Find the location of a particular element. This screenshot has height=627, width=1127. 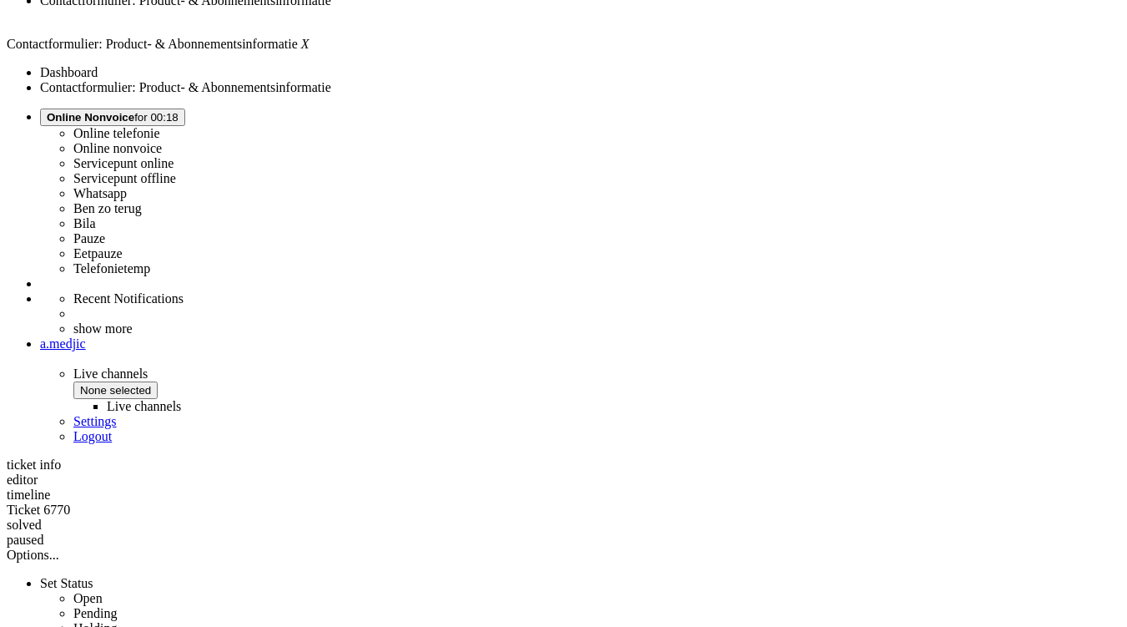

i: X is located at coordinates (305, 43).